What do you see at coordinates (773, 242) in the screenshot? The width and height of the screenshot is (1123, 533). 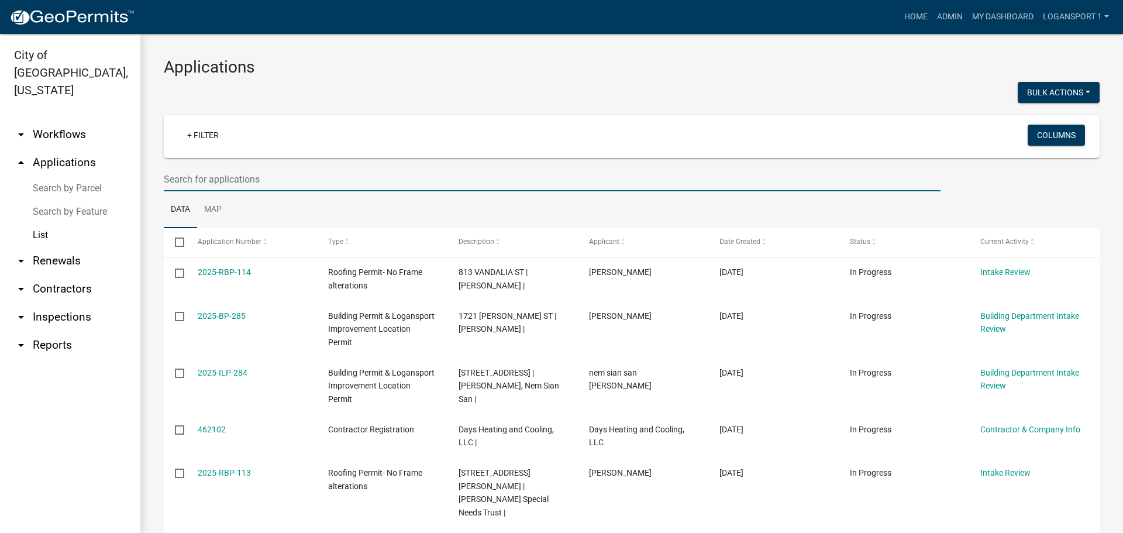 I see `datatable-header-cell: Date Created` at bounding box center [773, 242].